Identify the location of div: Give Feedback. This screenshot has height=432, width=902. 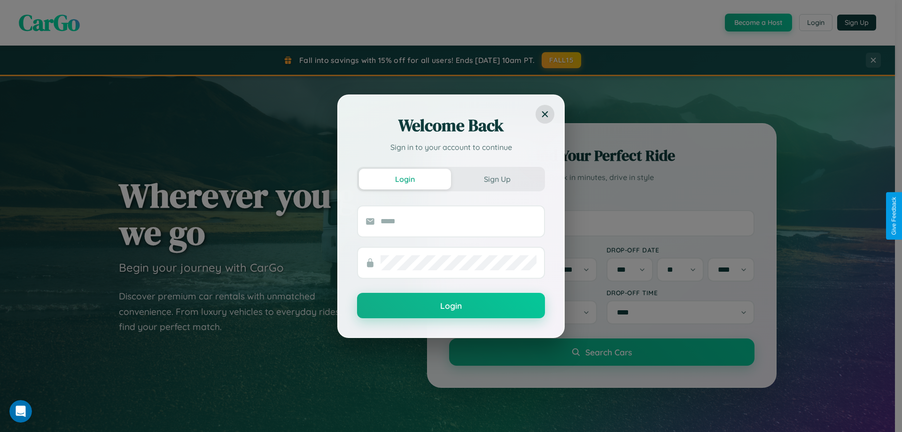
(894, 216).